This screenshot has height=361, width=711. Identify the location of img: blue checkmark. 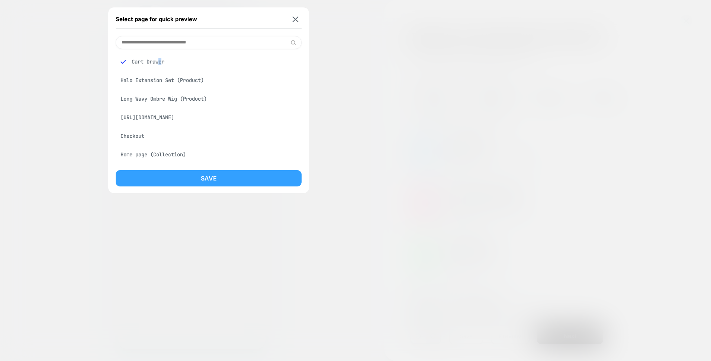
(123, 62).